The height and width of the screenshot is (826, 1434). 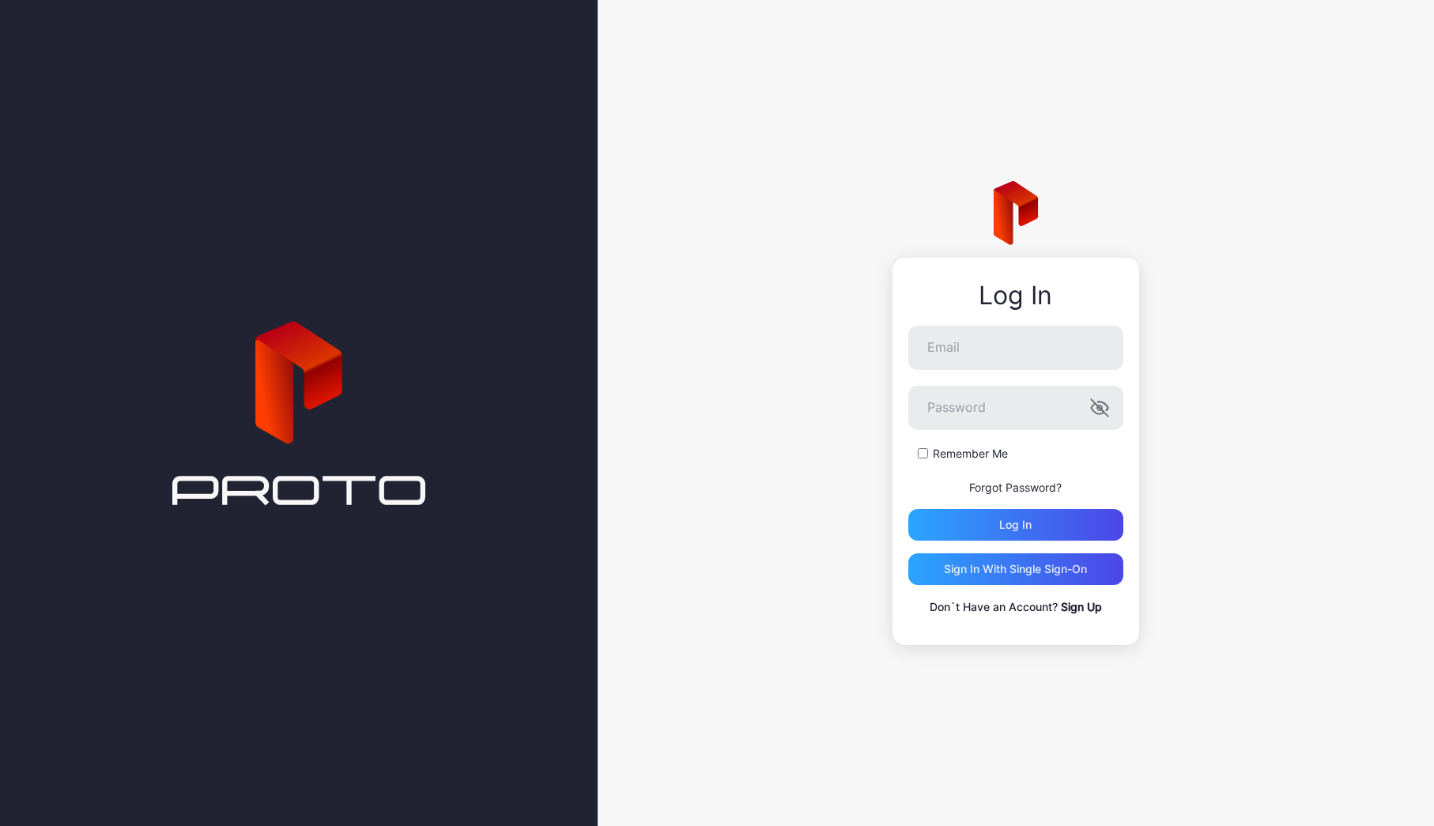 What do you see at coordinates (970, 454) in the screenshot?
I see `label: Remember Me` at bounding box center [970, 454].